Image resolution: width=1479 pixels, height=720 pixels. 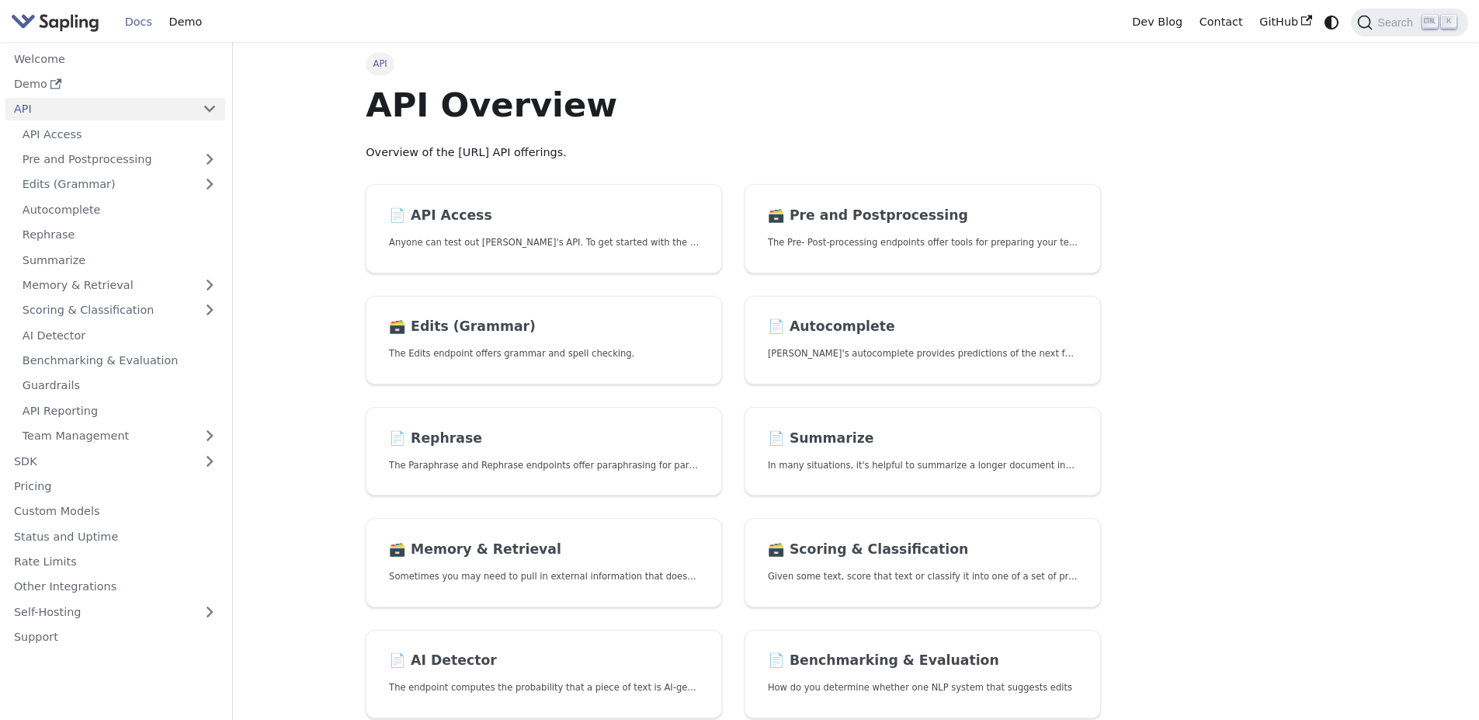 I want to click on kbd: K, so click(x=1449, y=22).